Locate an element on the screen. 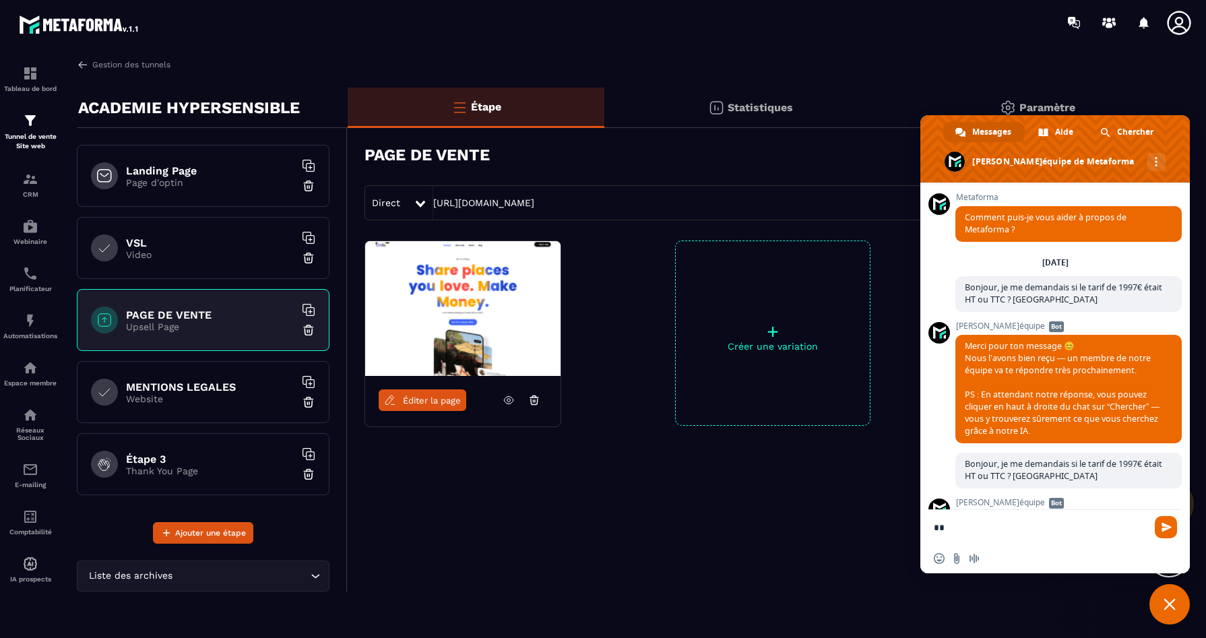  a: formationformationTunnel de vente Site web is located at coordinates (30, 131).